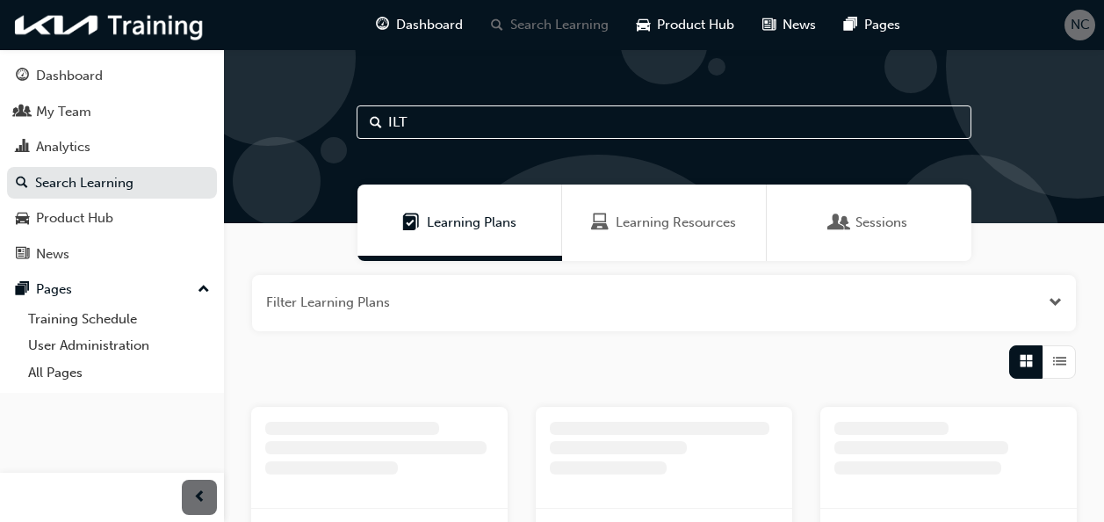 Image resolution: width=1104 pixels, height=522 pixels. What do you see at coordinates (110, 25) in the screenshot?
I see `img: kia-training` at bounding box center [110, 25].